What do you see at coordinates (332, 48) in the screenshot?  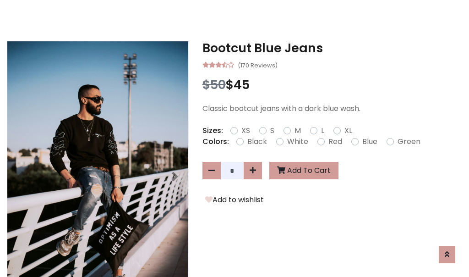 I see `h3: Bootcut Blue Jeans` at bounding box center [332, 48].